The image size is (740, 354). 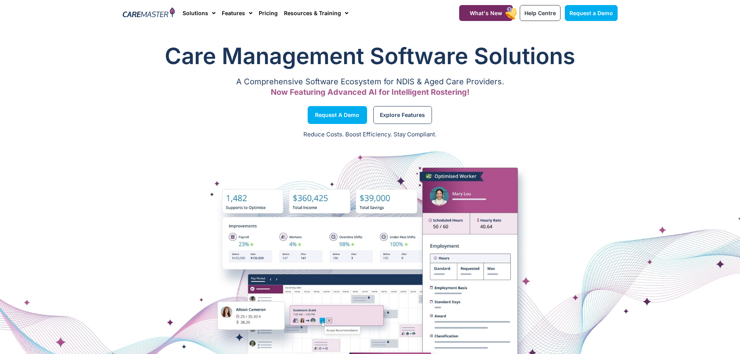 What do you see at coordinates (540, 13) in the screenshot?
I see `a: Help Centre` at bounding box center [540, 13].